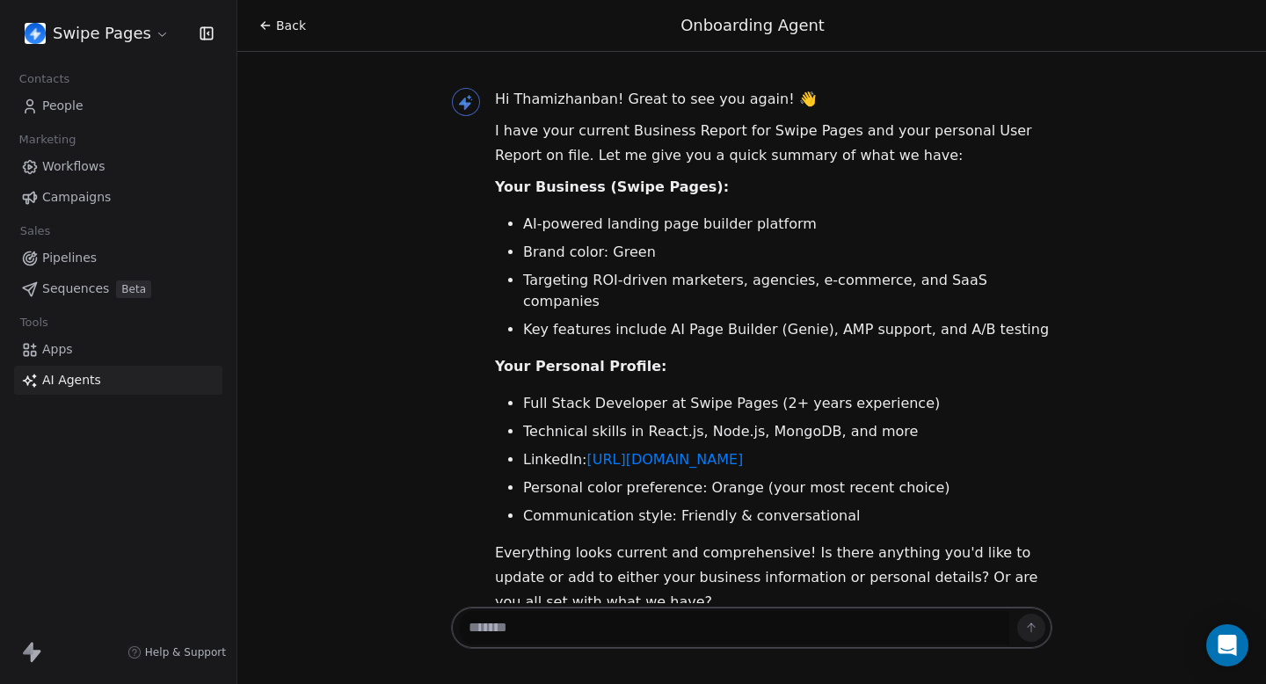 The image size is (1266, 684). What do you see at coordinates (185, 652) in the screenshot?
I see `span: Help & Support` at bounding box center [185, 652].